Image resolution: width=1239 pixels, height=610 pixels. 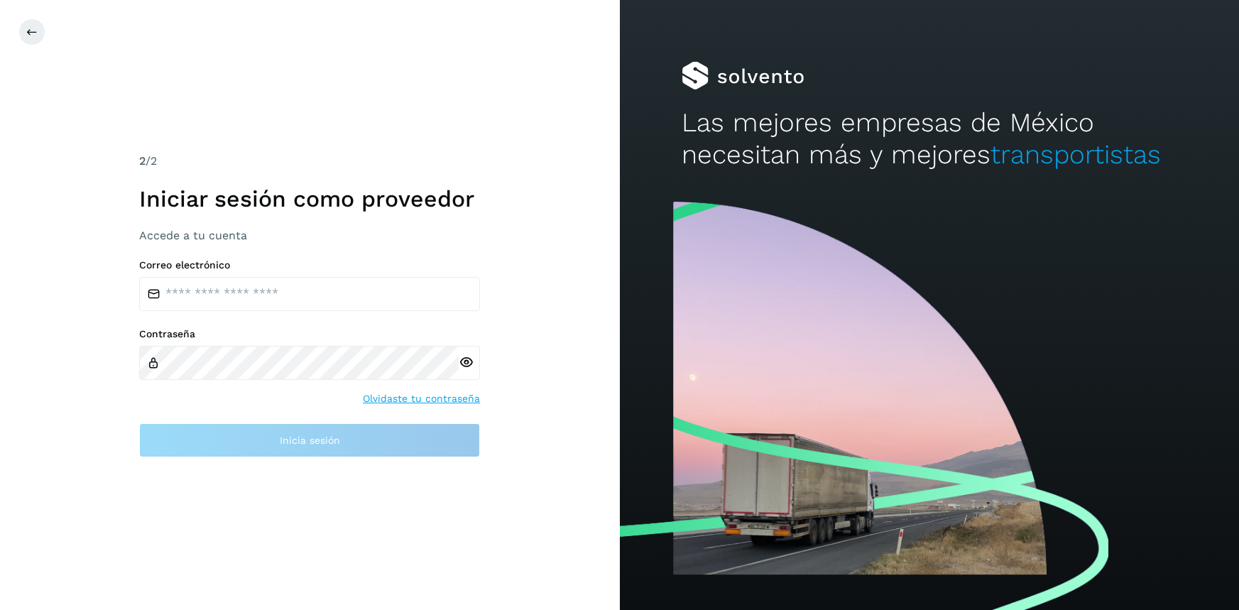 What do you see at coordinates (1076, 154) in the screenshot?
I see `span: transportistas` at bounding box center [1076, 154].